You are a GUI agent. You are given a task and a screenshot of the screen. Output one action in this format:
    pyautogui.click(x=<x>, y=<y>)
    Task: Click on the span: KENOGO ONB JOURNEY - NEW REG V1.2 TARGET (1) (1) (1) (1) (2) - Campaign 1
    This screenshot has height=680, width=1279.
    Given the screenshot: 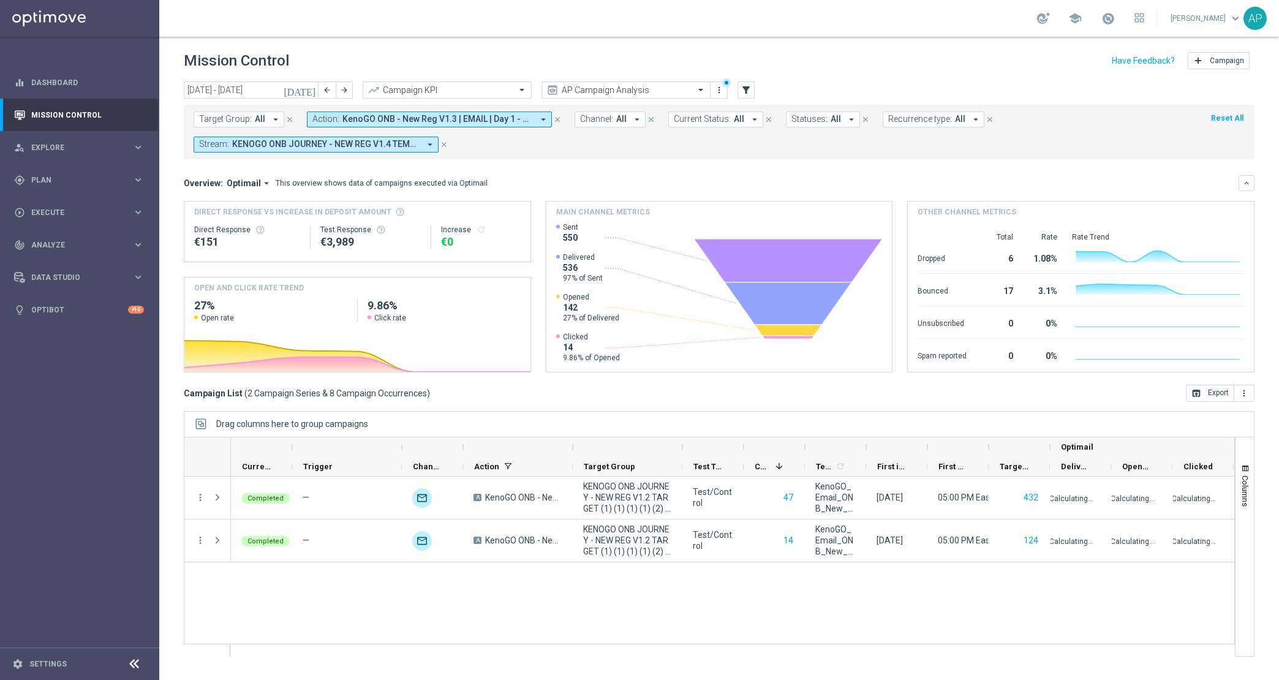 What is the action you would take?
    pyautogui.click(x=627, y=497)
    